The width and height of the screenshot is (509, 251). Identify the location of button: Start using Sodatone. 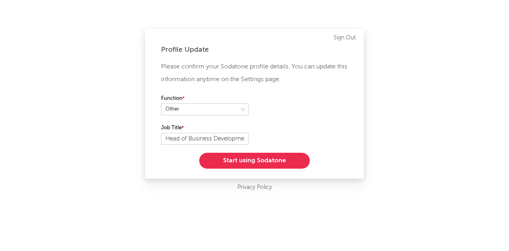
(255, 161).